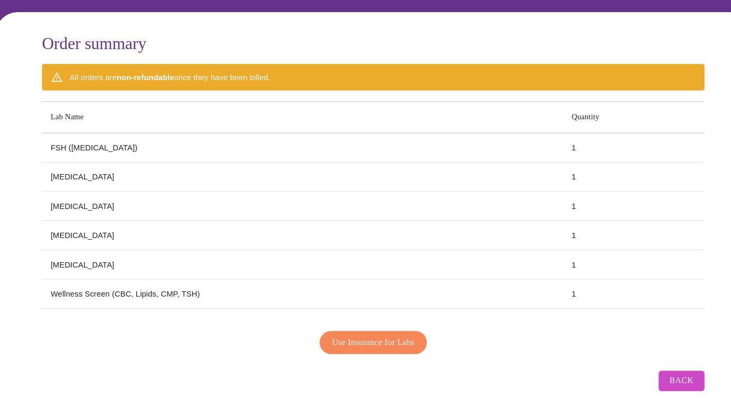  What do you see at coordinates (298, 121) in the screenshot?
I see `th: Lab Name` at bounding box center [298, 121].